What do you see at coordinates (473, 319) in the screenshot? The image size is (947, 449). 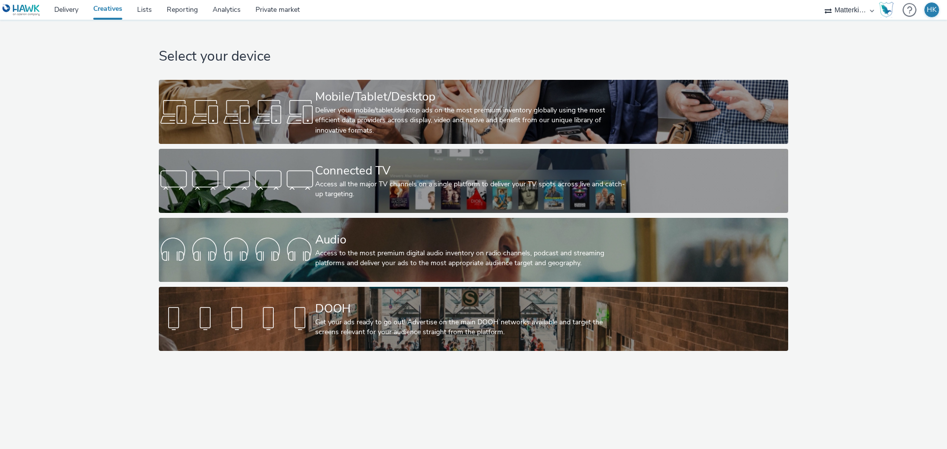 I see `a: DOOHGet your ads ready to go out! Advertise on the main DOOH networks available and target the sc...` at bounding box center [473, 319].